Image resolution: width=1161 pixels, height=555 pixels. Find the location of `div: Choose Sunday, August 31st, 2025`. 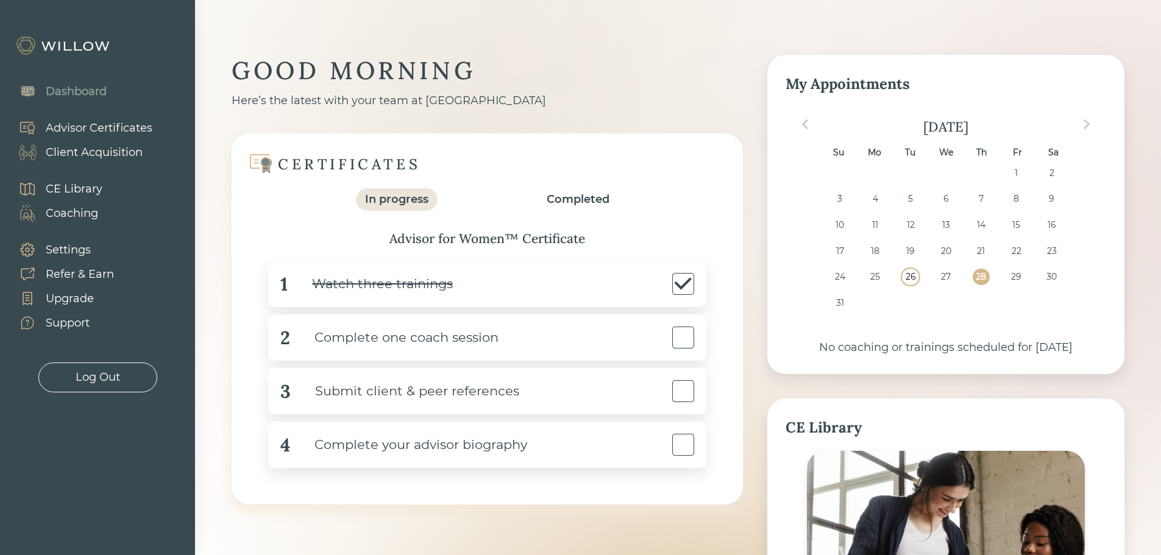

div: Choose Sunday, August 31st, 2025 is located at coordinates (840, 303).